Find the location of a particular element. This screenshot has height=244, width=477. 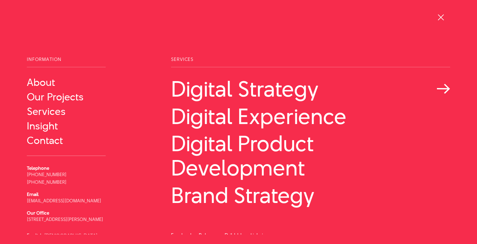

span: Information is located at coordinates (66, 62).